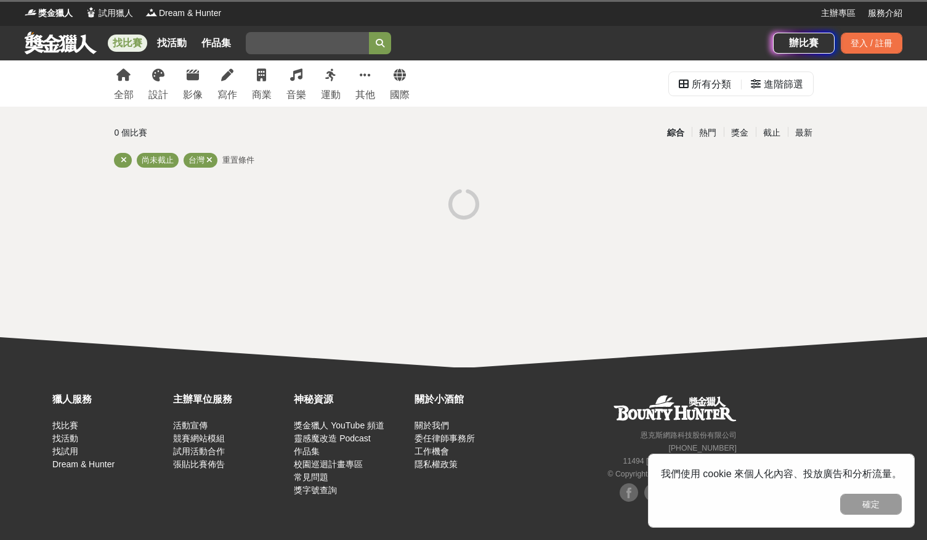 The width and height of the screenshot is (927, 540). Describe the element at coordinates (49, 13) in the screenshot. I see `a: Logo獎金獵人` at that location.